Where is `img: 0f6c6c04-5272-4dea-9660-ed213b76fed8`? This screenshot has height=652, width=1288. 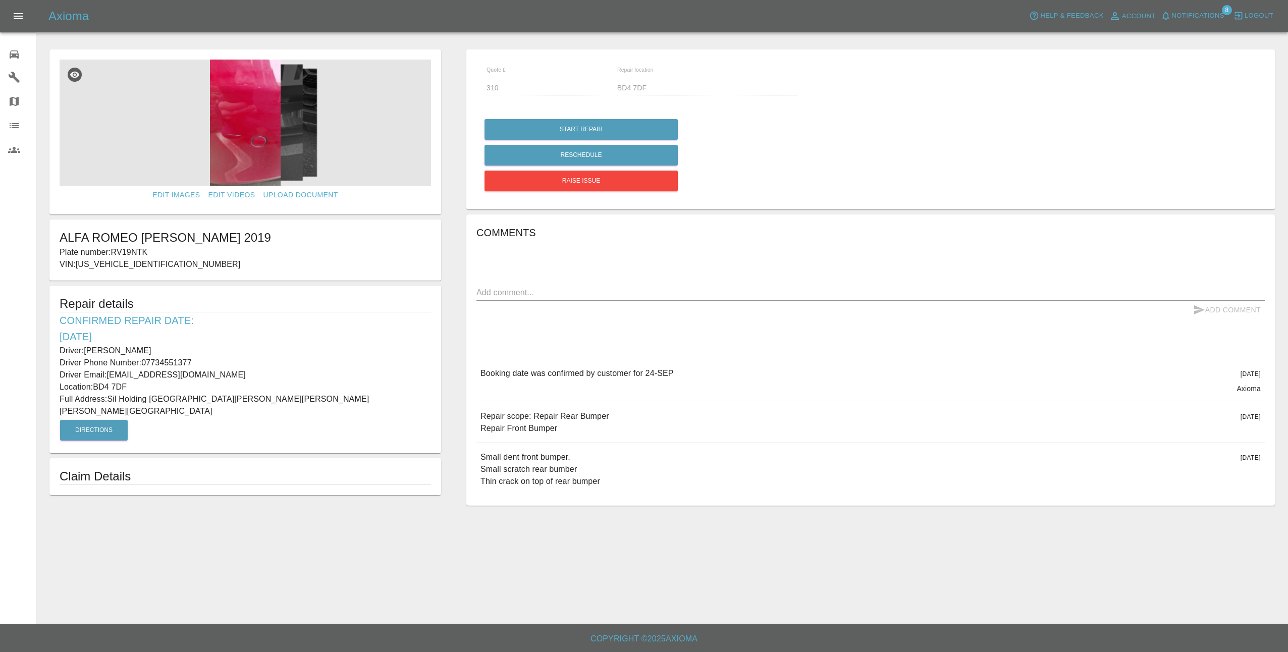 img: 0f6c6c04-5272-4dea-9660-ed213b76fed8 is located at coordinates (245, 123).